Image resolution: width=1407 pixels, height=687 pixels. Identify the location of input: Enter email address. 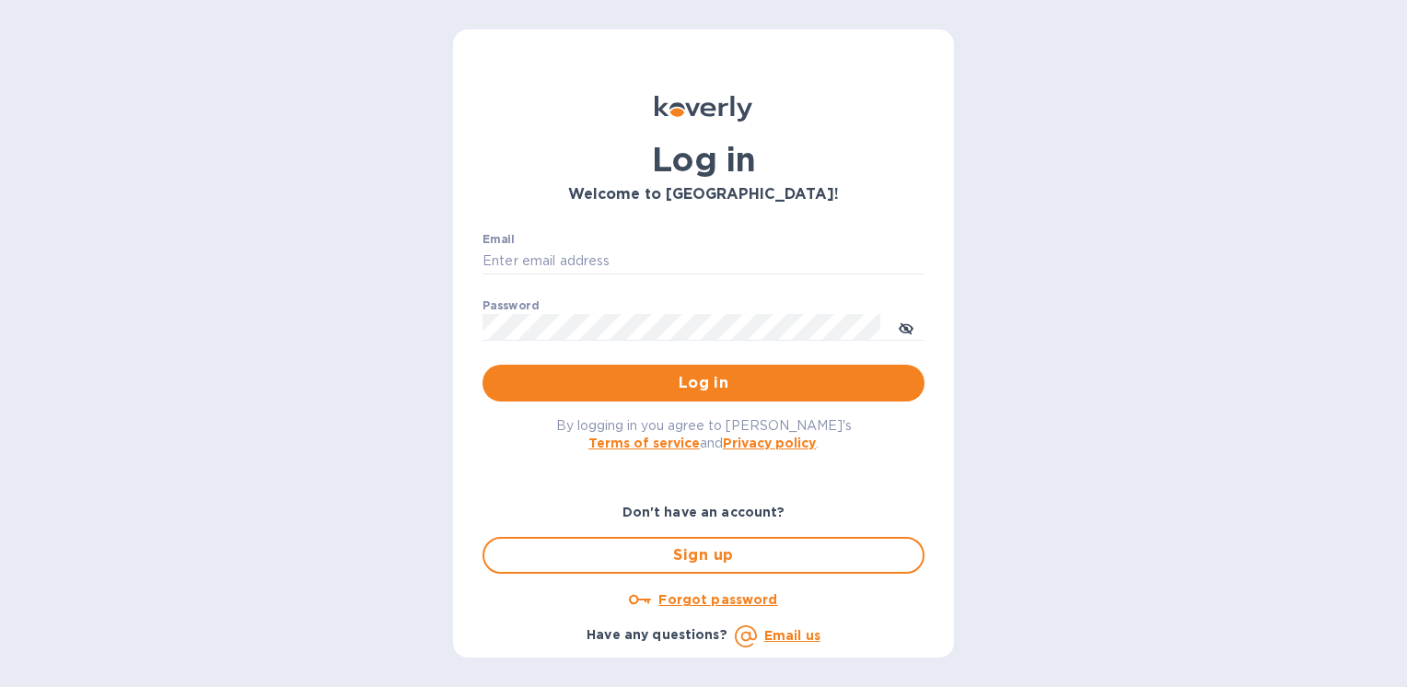
(703, 262).